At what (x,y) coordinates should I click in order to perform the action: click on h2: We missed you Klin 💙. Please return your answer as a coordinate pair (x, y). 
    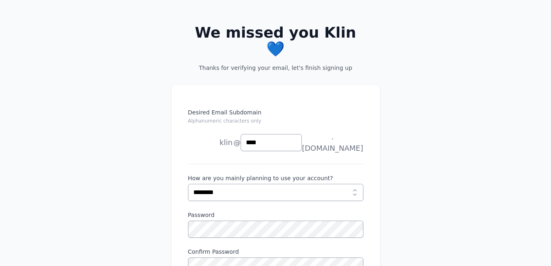
    Looking at the image, I should click on (276, 41).